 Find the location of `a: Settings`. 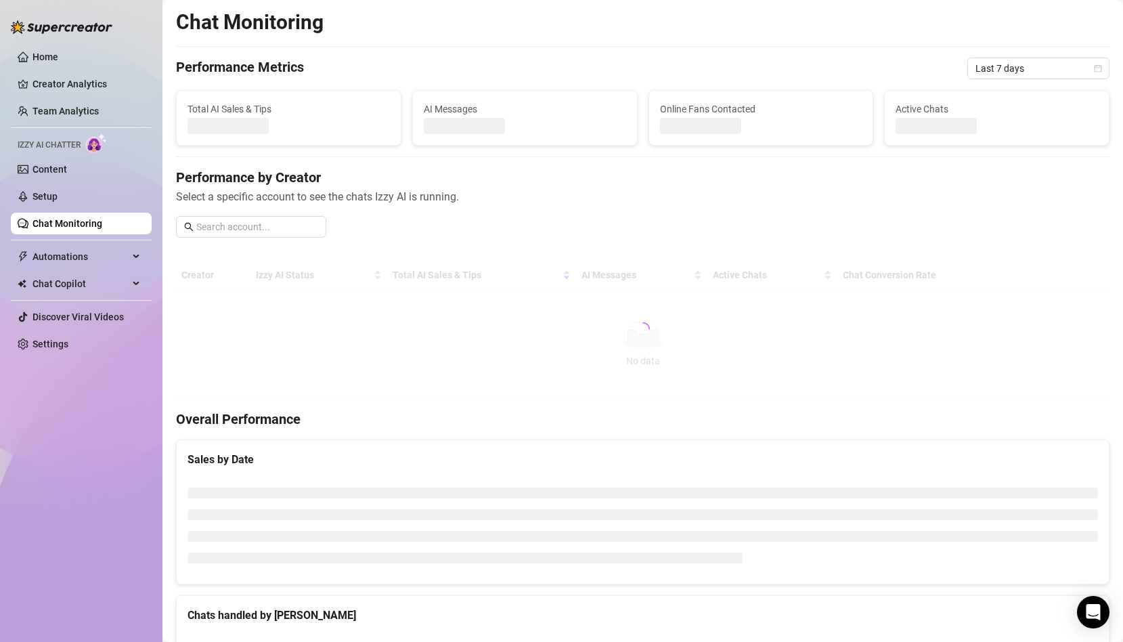

a: Settings is located at coordinates (50, 344).